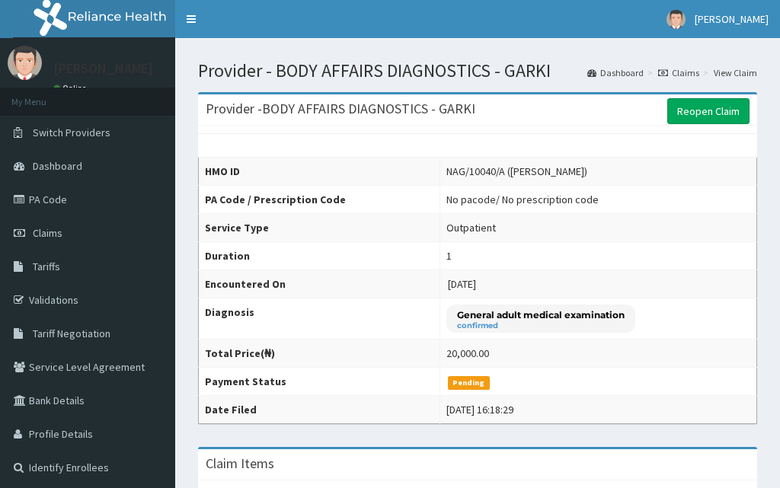 The height and width of the screenshot is (488, 780). What do you see at coordinates (319, 410) in the screenshot?
I see `th: Date Filed` at bounding box center [319, 410].